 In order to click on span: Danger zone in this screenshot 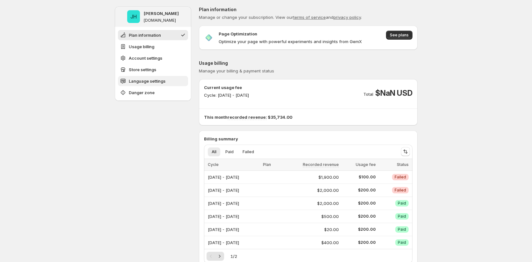, I will do `click(141, 92)`.